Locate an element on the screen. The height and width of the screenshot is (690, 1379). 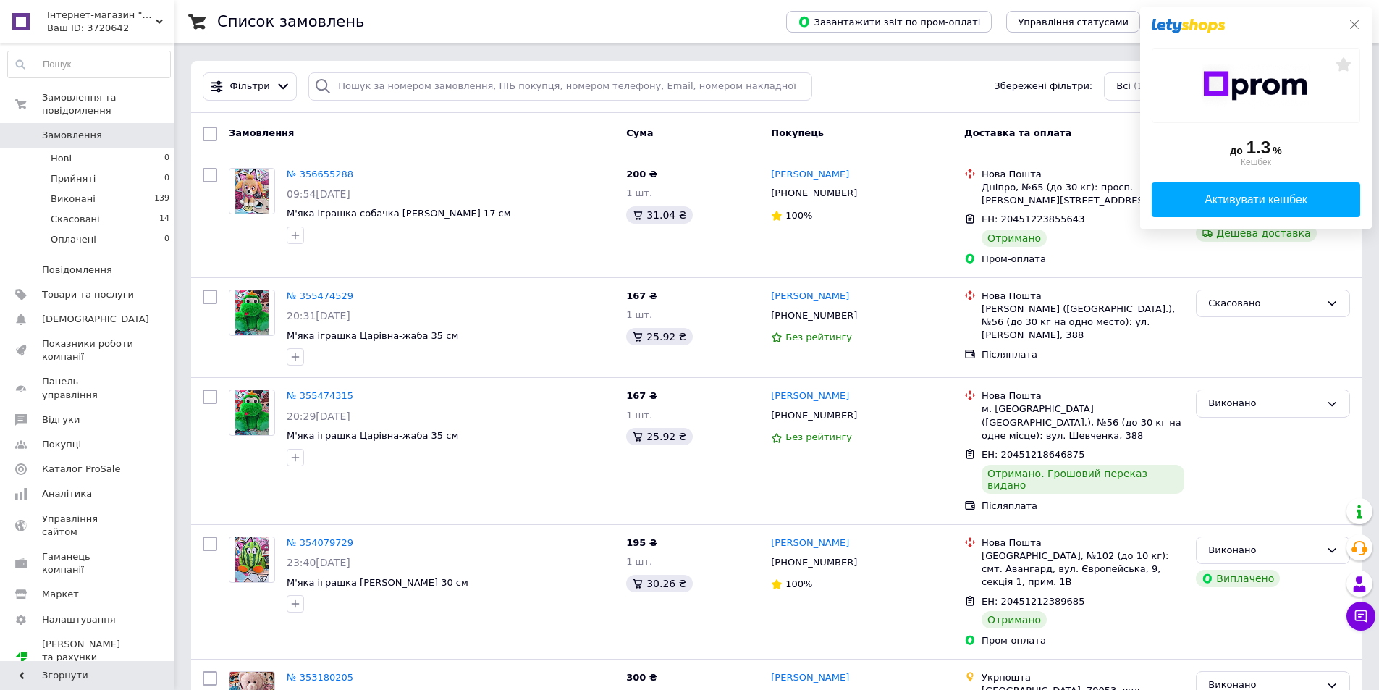
span: Покупці is located at coordinates (62, 445).